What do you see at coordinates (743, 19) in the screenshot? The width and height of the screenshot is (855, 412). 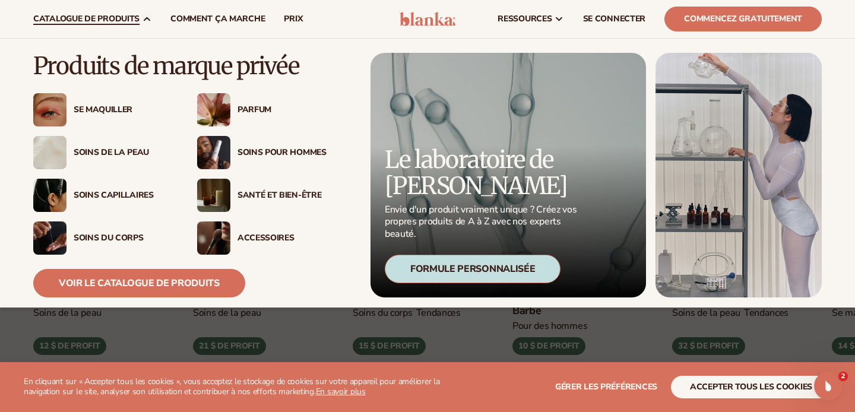 I see `a: Commencez gratuitement` at bounding box center [743, 19].